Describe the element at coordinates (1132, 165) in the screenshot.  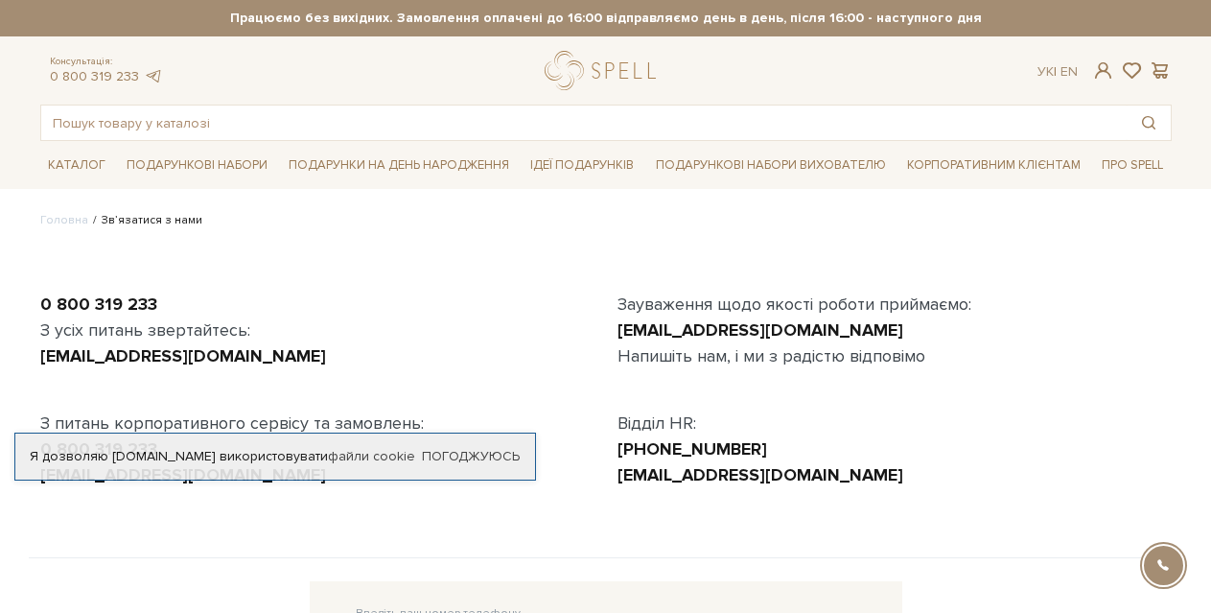
I see `a: Про Spell` at that location.